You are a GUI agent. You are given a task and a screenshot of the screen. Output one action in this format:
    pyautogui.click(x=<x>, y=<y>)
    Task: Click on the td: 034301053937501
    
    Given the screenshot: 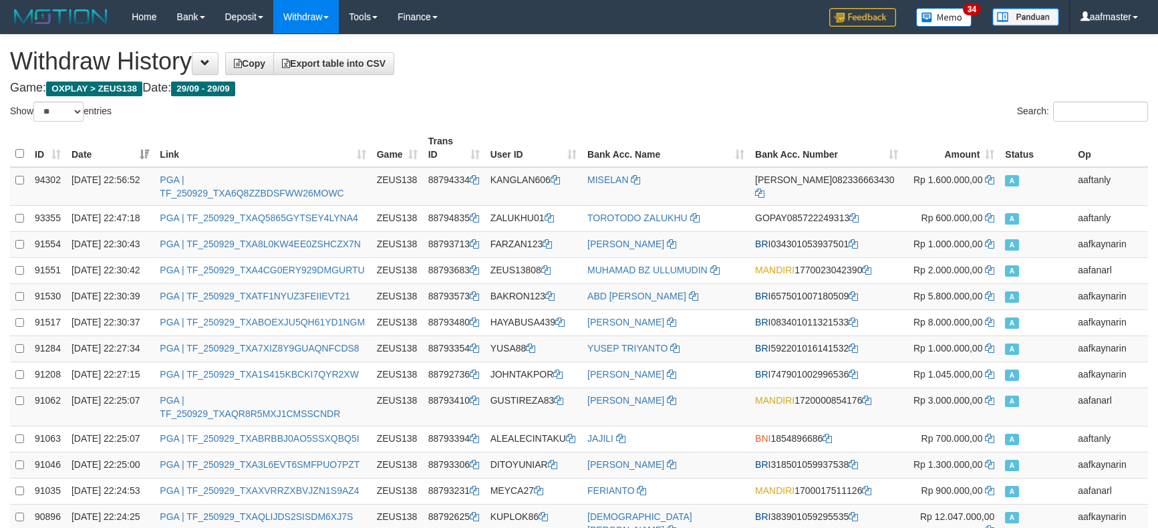 What is the action you would take?
    pyautogui.click(x=827, y=244)
    